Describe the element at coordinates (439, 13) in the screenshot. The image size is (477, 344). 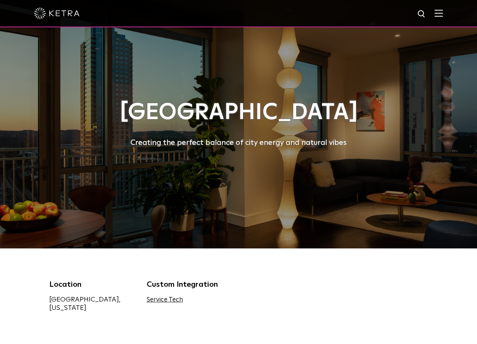
I see `img: Hamburger%20Nav.svg` at that location.